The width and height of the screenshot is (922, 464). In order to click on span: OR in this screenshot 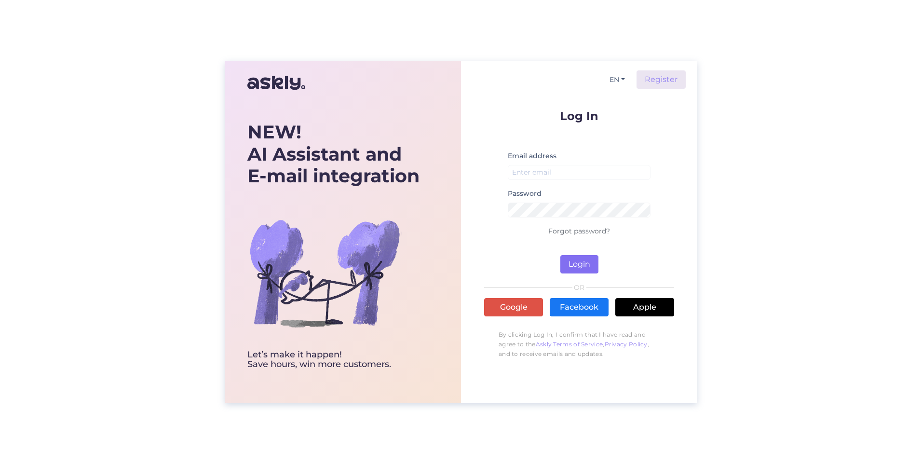, I will do `click(579, 288)`.